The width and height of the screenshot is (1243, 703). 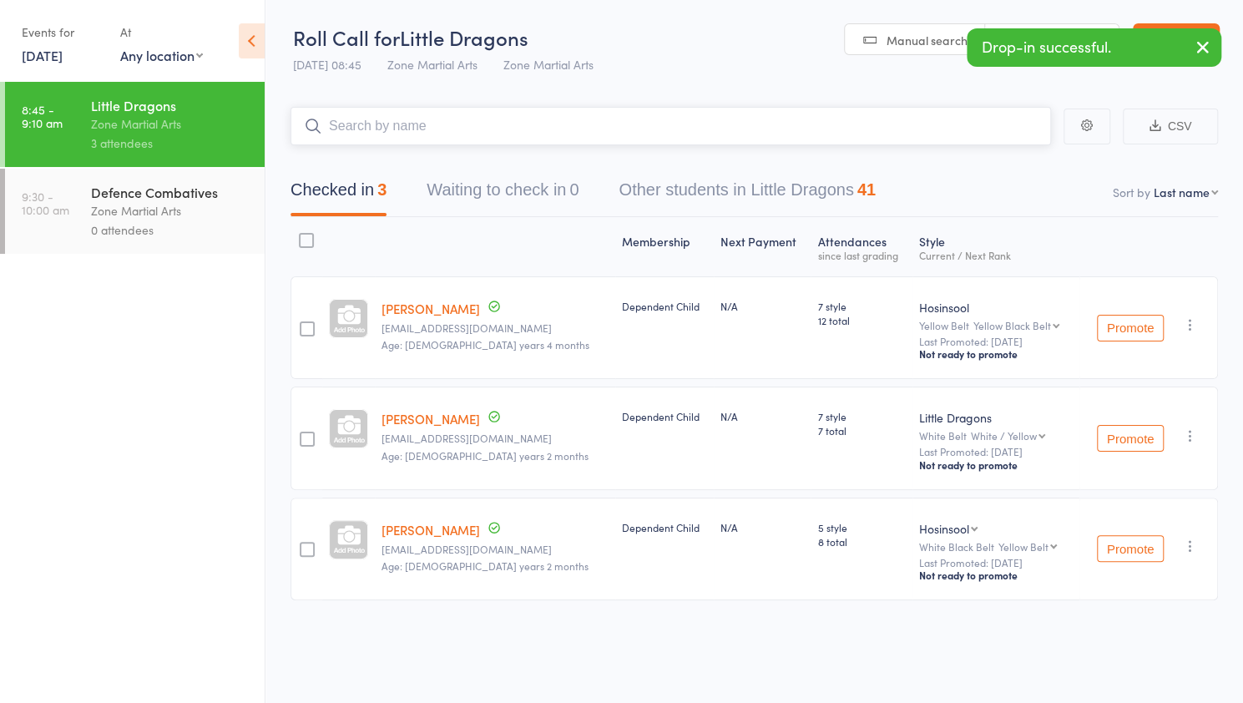 I want to click on small: claire__cafe@hotmail.com, so click(x=495, y=549).